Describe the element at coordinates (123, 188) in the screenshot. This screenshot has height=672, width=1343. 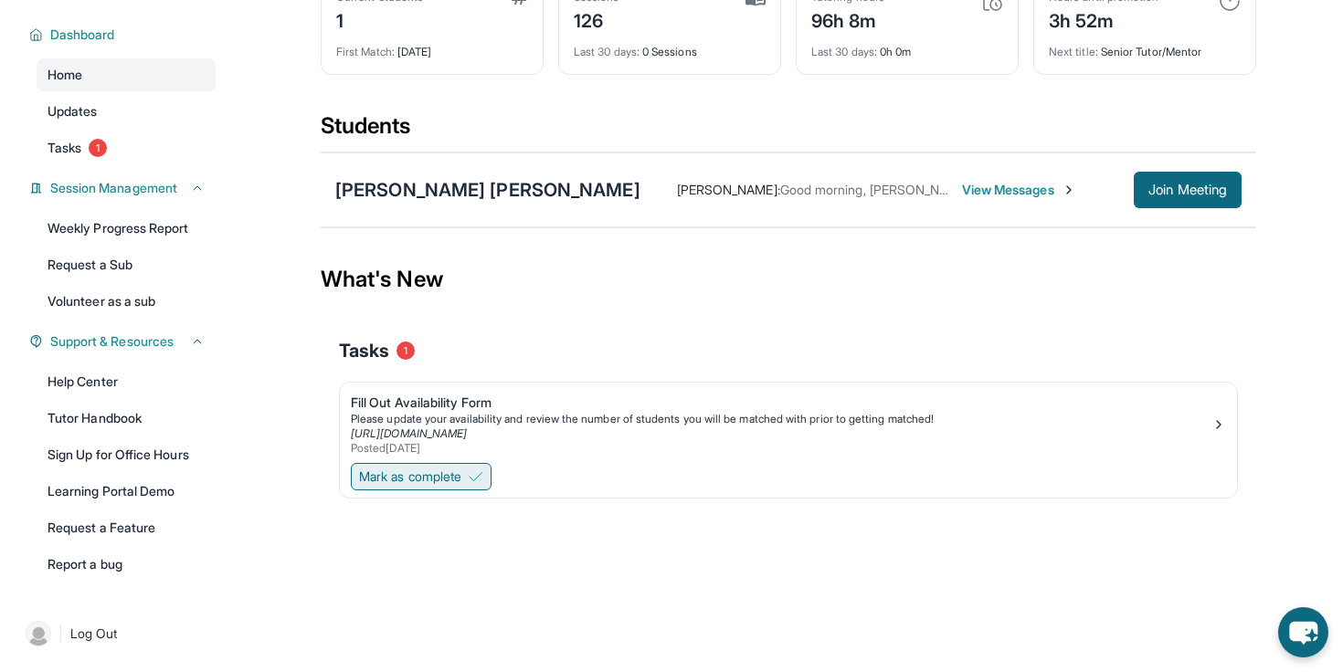
I see `button: Session Management` at that location.